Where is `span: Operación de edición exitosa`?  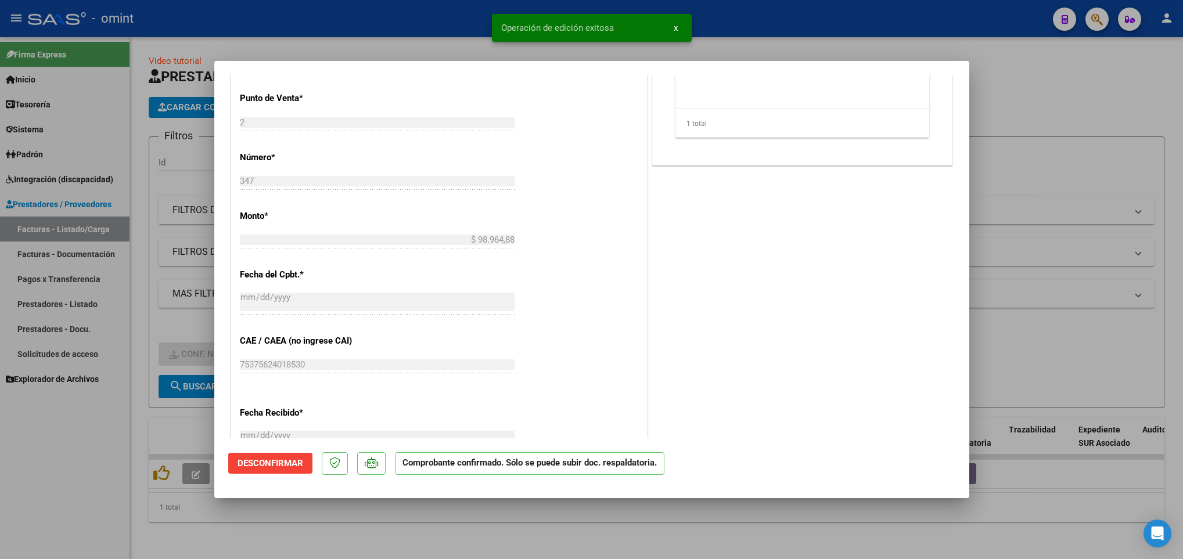 span: Operación de edición exitosa is located at coordinates (557, 28).